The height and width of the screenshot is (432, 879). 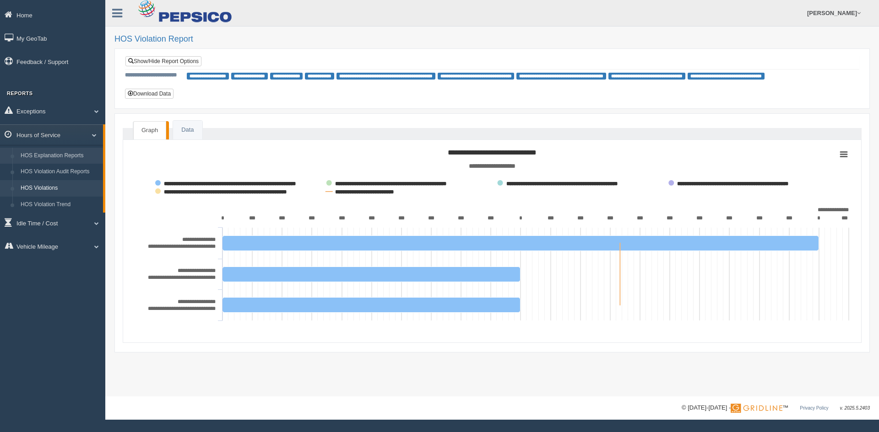 I want to click on a: HOS Violation Audit Reports, so click(x=59, y=172).